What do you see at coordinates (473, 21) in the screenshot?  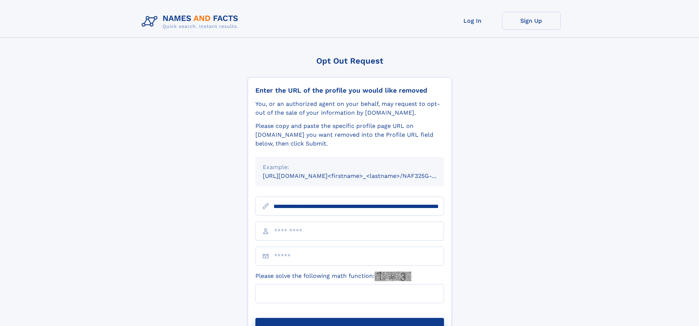 I see `a: Log In` at bounding box center [473, 21].